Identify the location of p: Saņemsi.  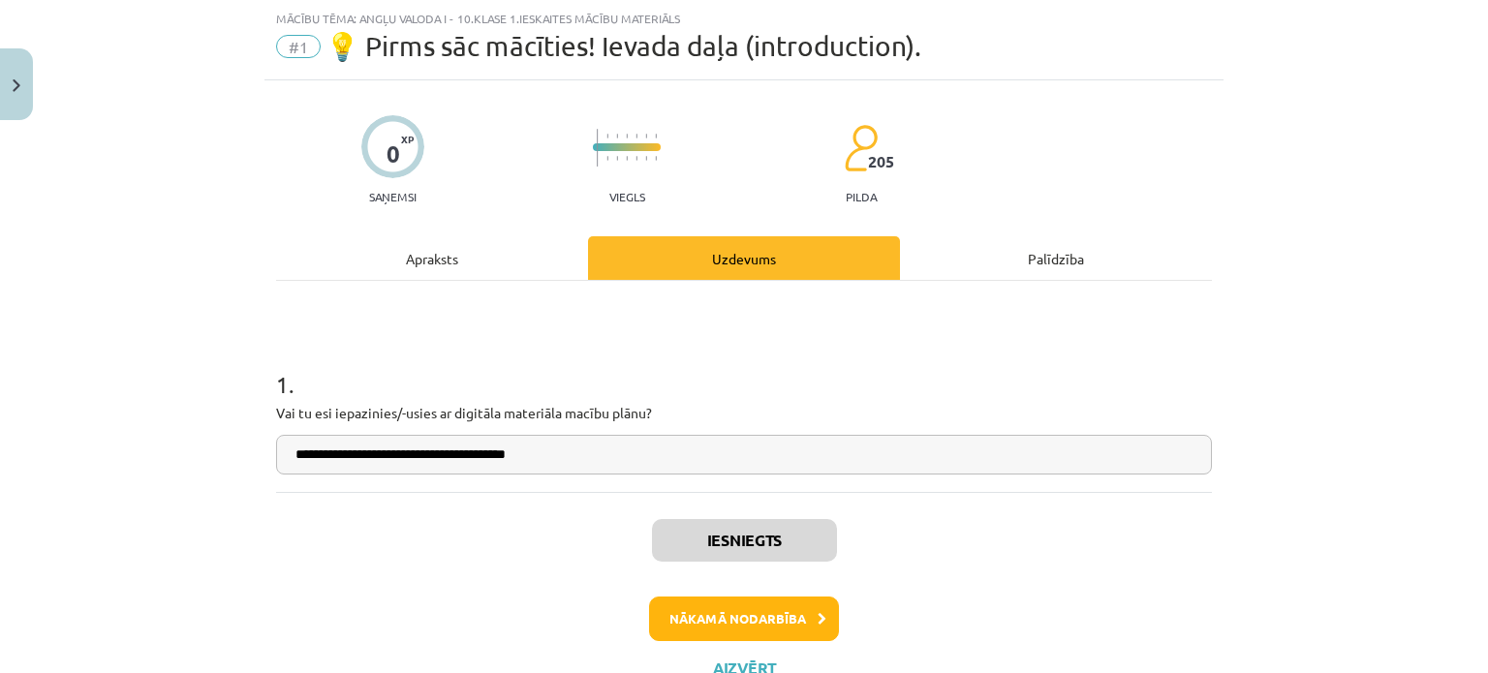
(392, 197).